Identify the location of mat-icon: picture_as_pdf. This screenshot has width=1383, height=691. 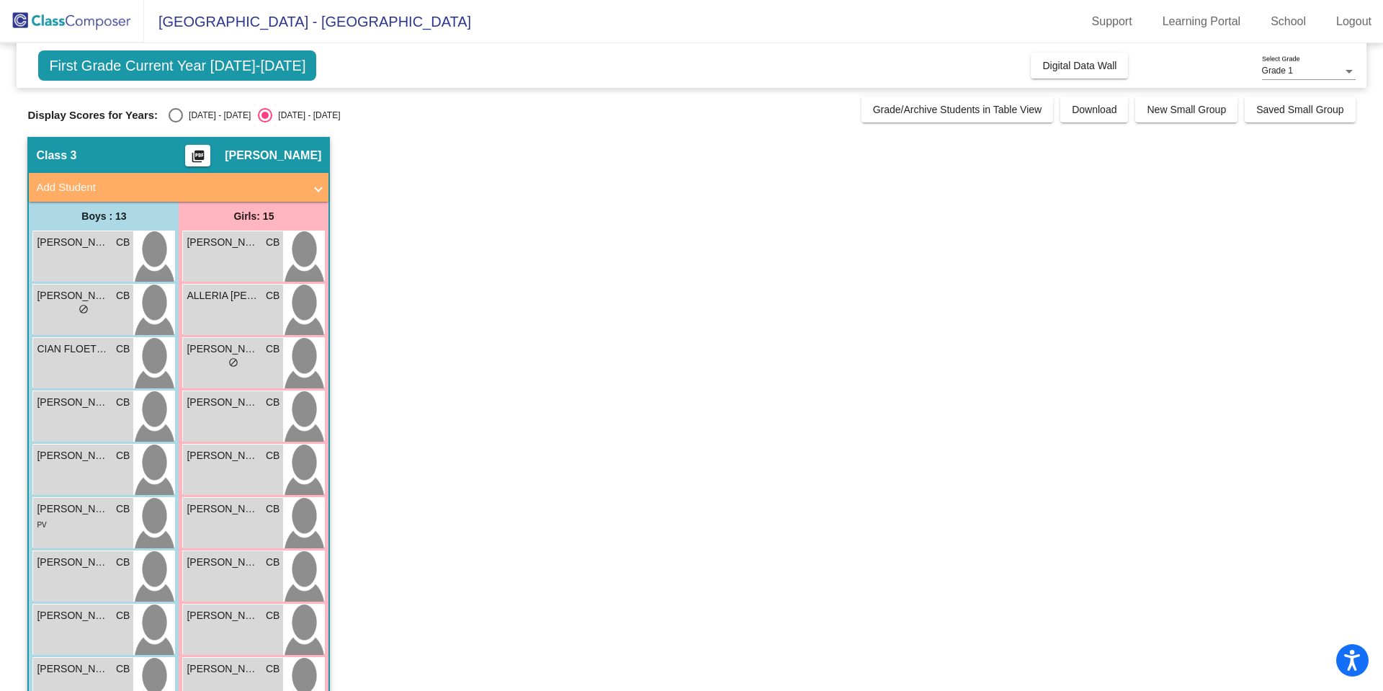
(198, 159).